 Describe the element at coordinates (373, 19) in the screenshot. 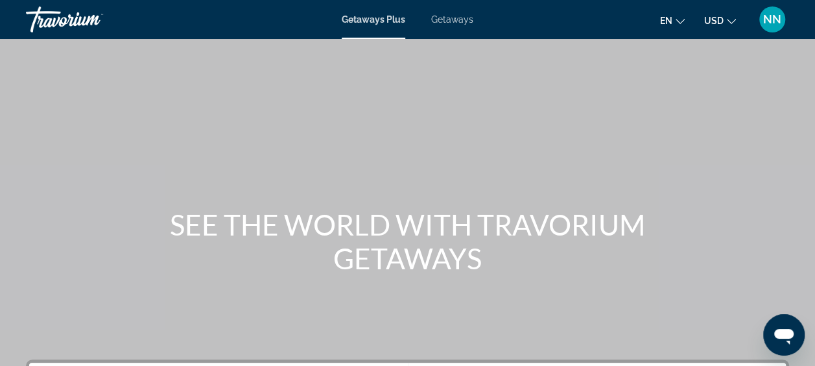

I see `span: Getaways Plus` at that location.